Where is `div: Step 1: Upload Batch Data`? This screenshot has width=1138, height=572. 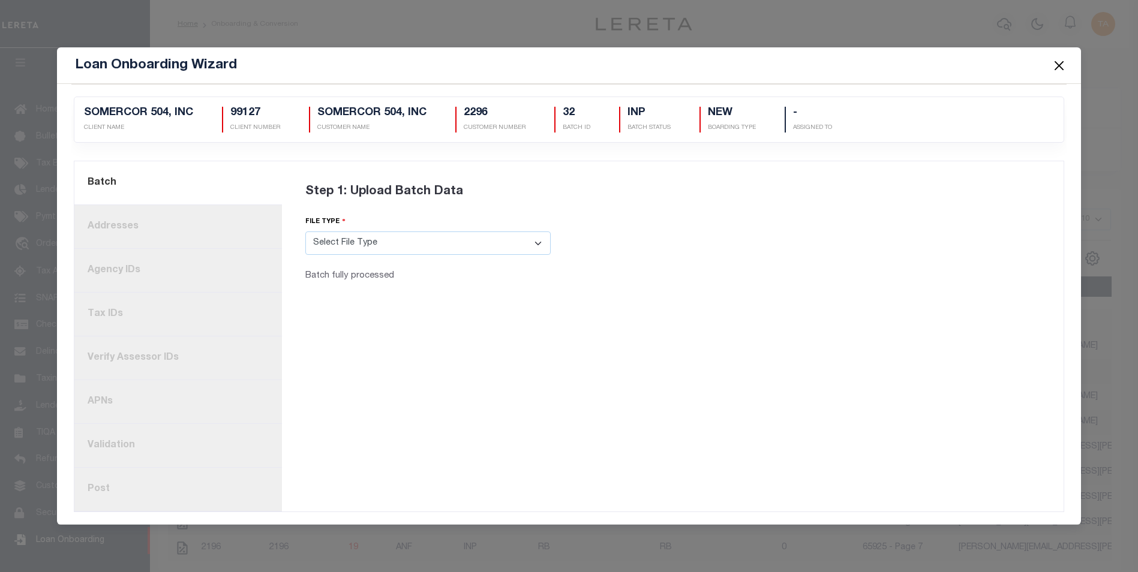
div: Step 1: Upload Batch Data is located at coordinates (673, 192).